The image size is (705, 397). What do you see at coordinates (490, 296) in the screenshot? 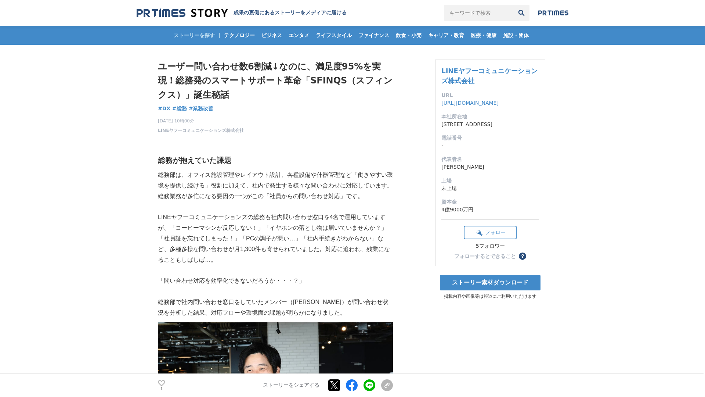
I see `p: 掲載内容や画像等は報道にご利用いただけます` at bounding box center [490, 296].